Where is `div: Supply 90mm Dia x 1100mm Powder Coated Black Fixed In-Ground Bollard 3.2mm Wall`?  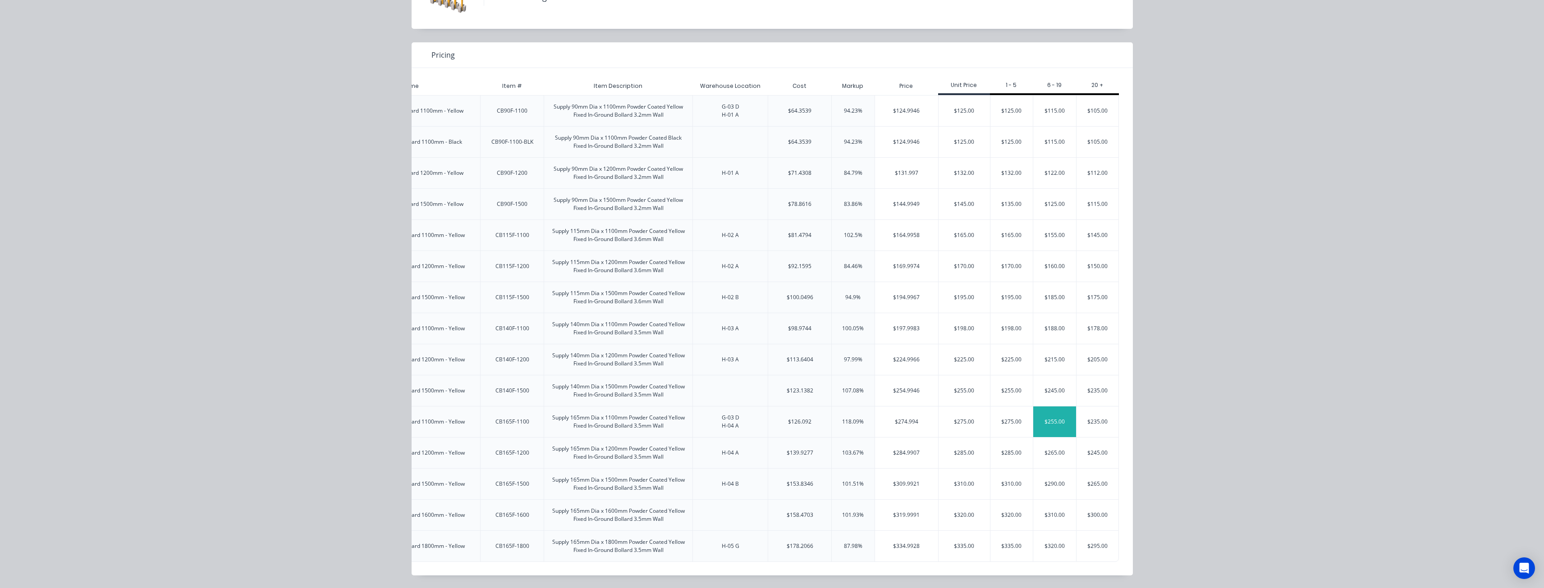
div: Supply 90mm Dia x 1100mm Powder Coated Black Fixed In-Ground Bollard 3.2mm Wall is located at coordinates (618, 142).